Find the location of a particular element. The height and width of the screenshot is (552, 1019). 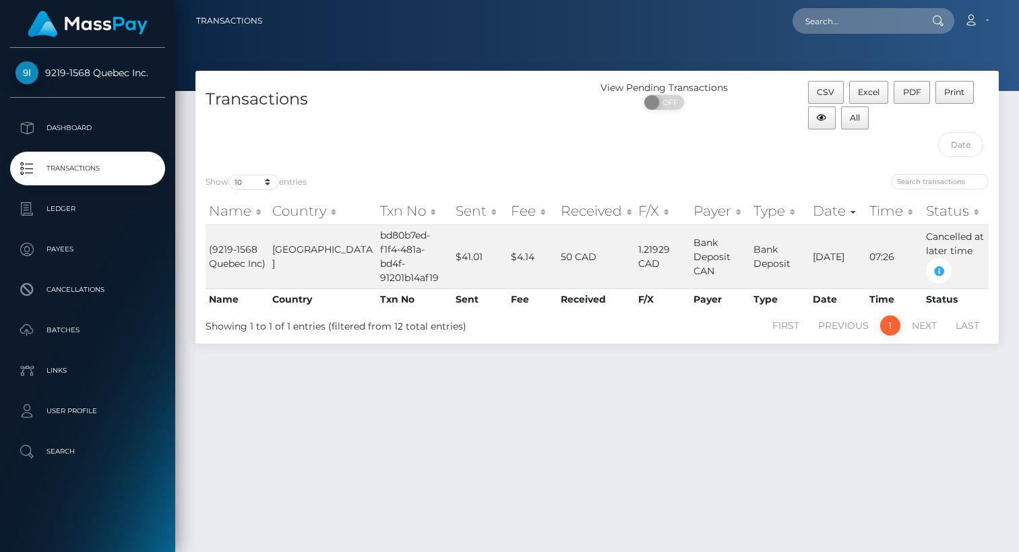

th: Status is located at coordinates (956, 299).